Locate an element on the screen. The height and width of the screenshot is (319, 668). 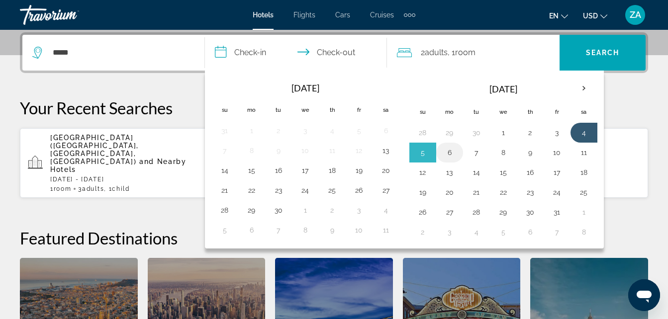
button: Change language is located at coordinates (559, 15).